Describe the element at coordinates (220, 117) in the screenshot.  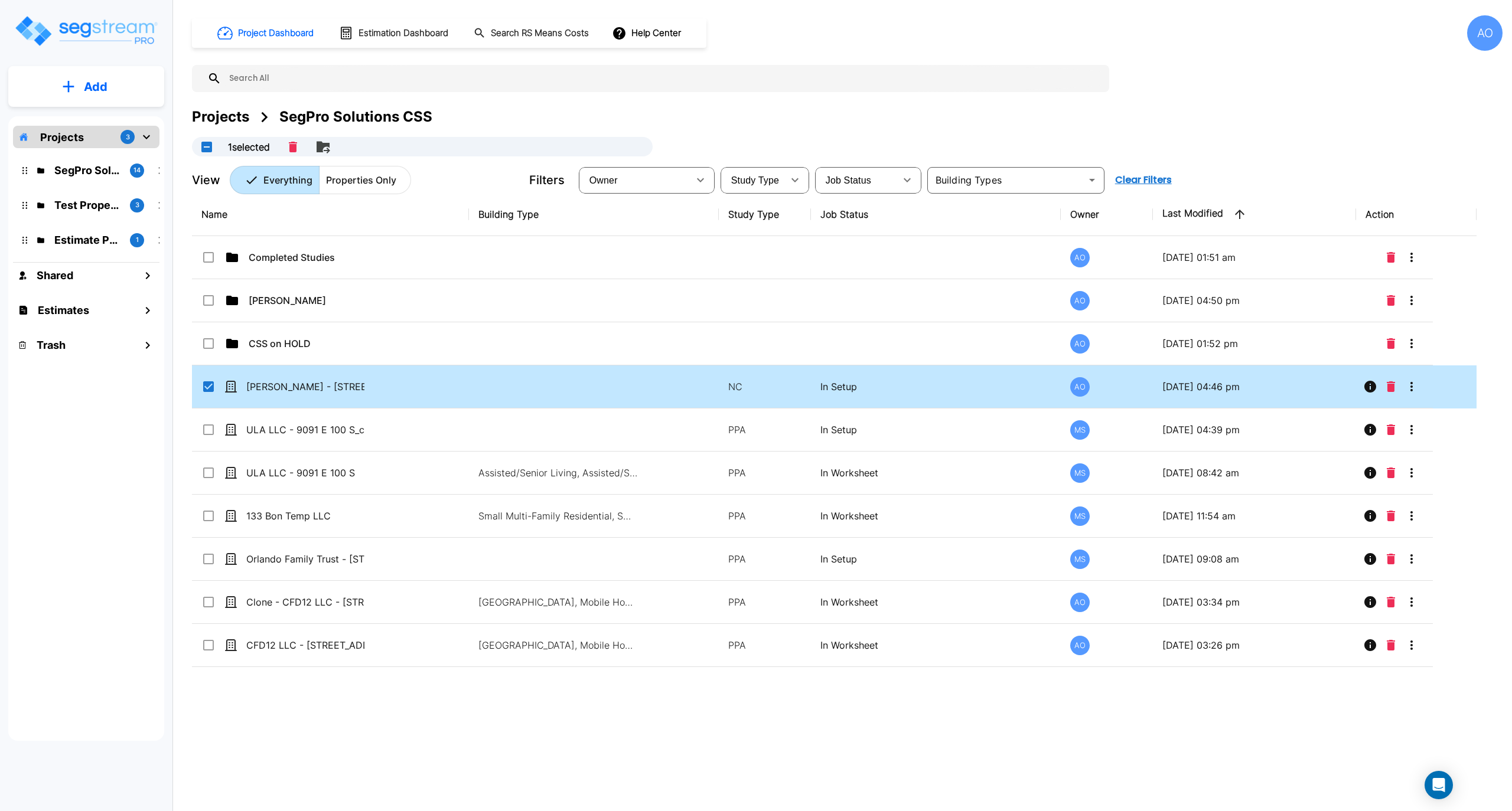
I see `div: Projects` at that location.